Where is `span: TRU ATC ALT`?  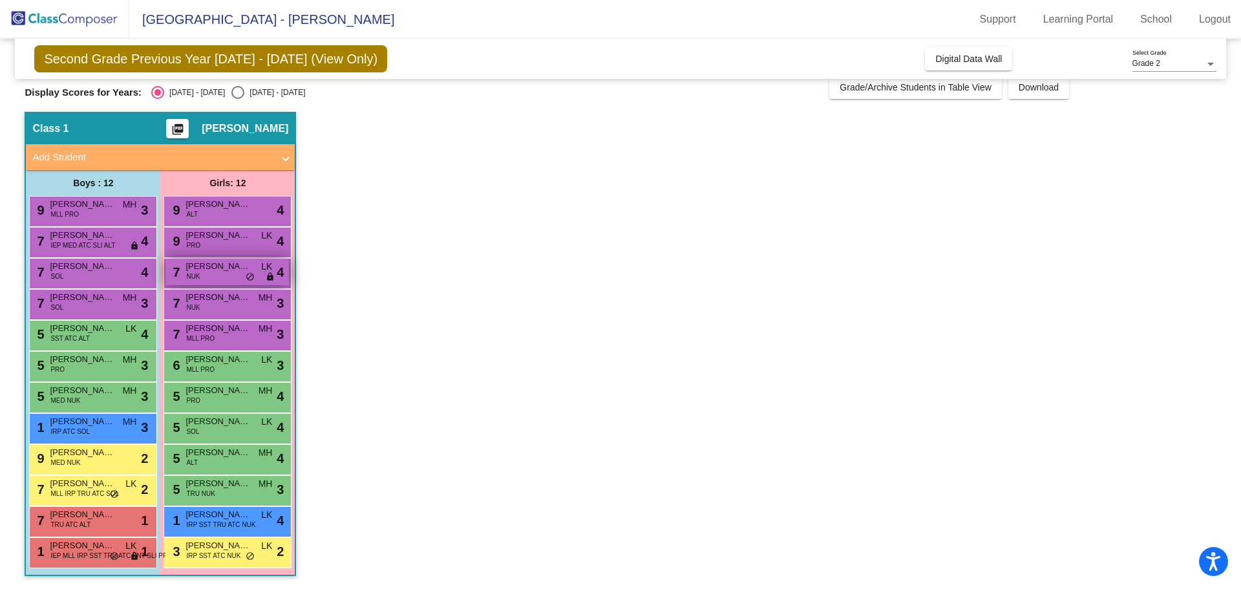
span: TRU ATC ALT is located at coordinates (70, 524).